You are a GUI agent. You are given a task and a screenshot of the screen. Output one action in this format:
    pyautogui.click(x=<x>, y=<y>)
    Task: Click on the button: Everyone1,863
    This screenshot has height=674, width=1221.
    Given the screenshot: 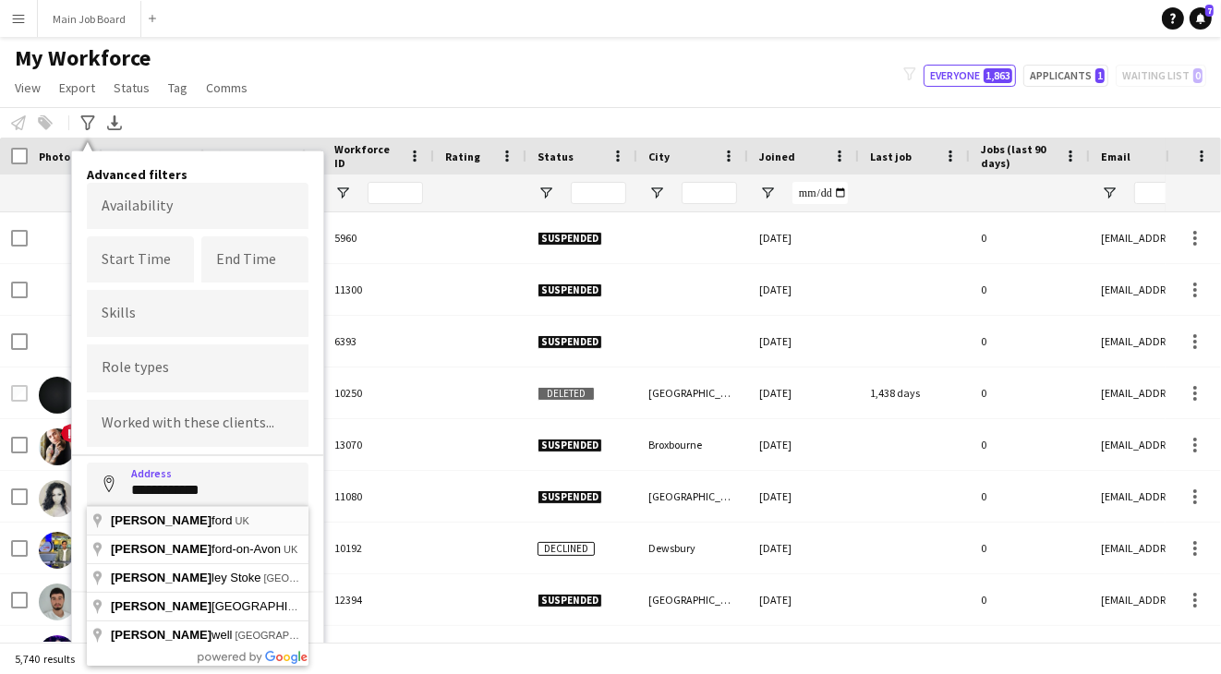 What is the action you would take?
    pyautogui.click(x=969, y=76)
    